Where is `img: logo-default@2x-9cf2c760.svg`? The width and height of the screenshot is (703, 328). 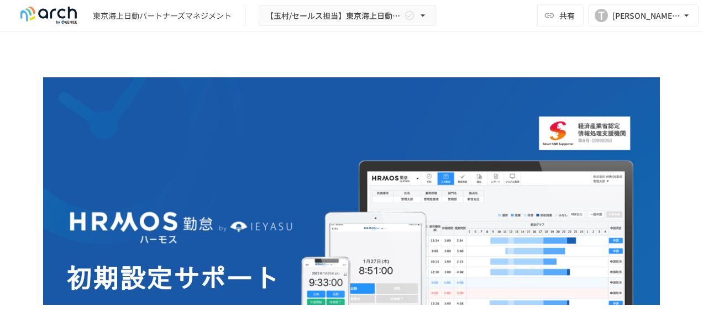
img: logo-default@2x-9cf2c760.svg is located at coordinates (49, 15).